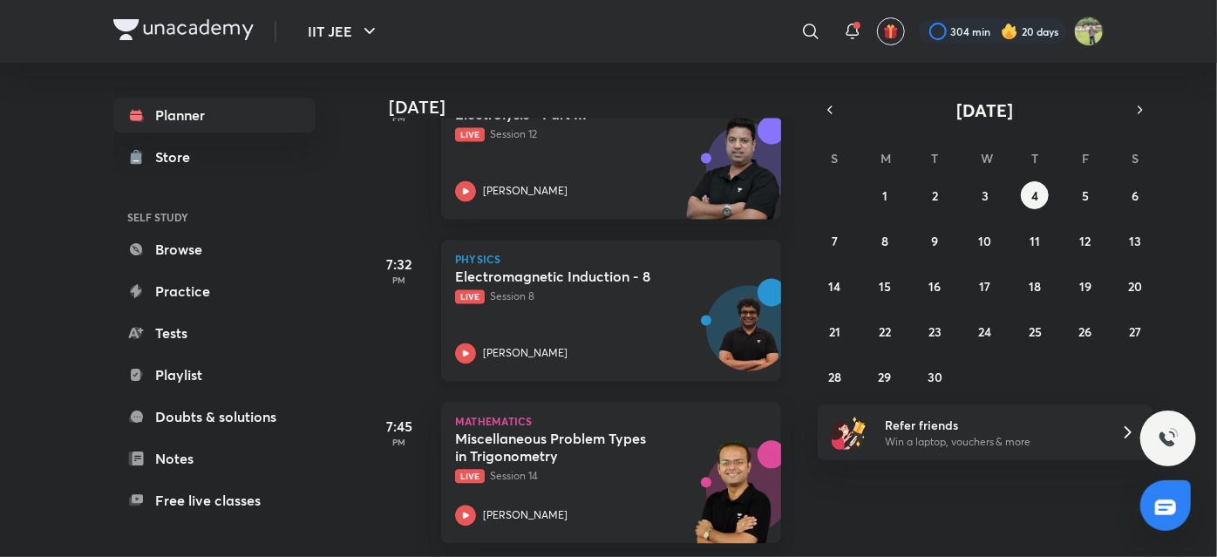 This screenshot has height=557, width=1217. What do you see at coordinates (563, 447) in the screenshot?
I see `h5: Miscellaneous Problem Types in Trigonometry` at bounding box center [563, 447].